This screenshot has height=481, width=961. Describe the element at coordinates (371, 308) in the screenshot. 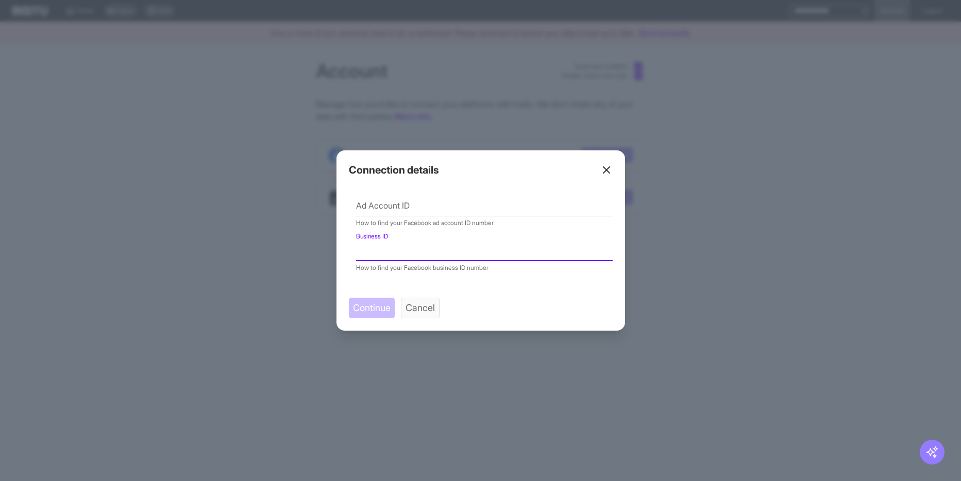

I see `span: Continue` at that location.